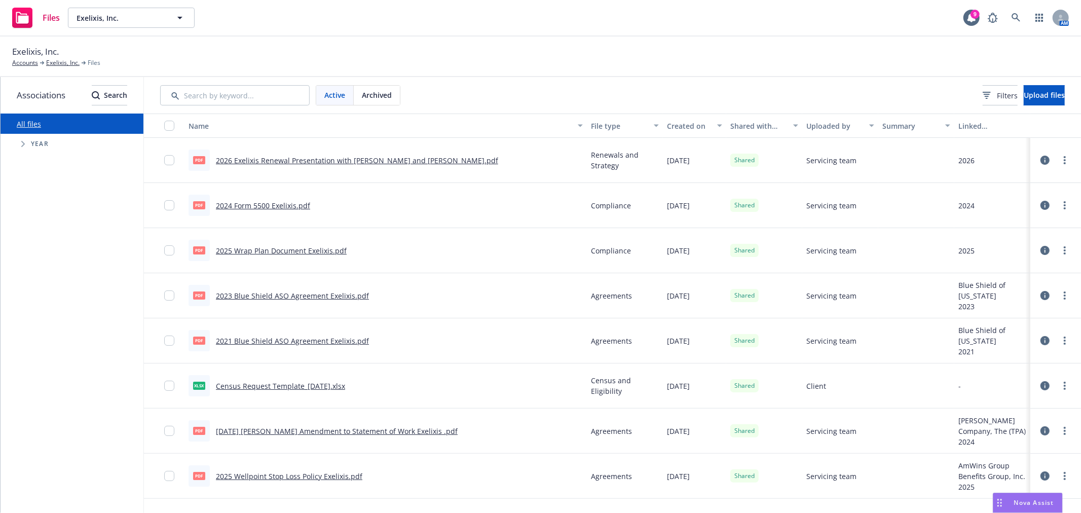  I want to click on span: Census and Eligibility, so click(625, 386).